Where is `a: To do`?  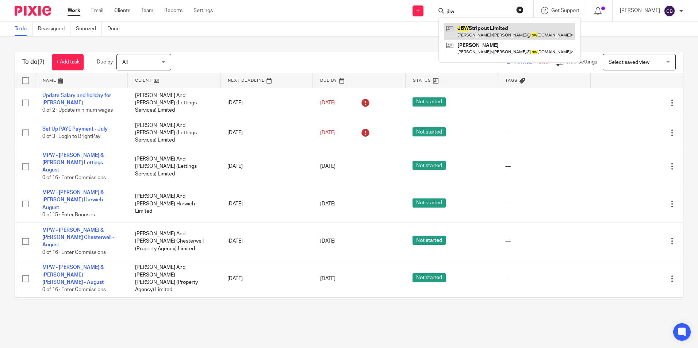
a: To do is located at coordinates (23, 29).